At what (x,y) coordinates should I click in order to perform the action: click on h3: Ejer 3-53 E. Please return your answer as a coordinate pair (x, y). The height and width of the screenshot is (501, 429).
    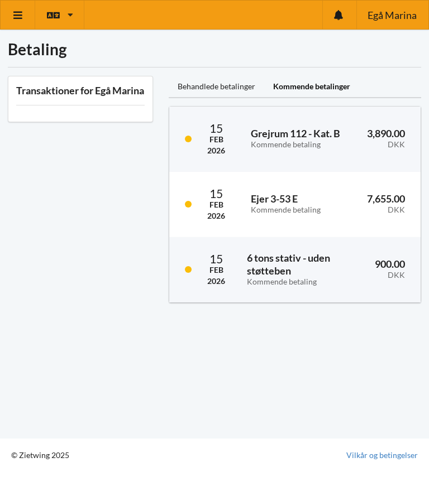
    Looking at the image, I should click on (293, 204).